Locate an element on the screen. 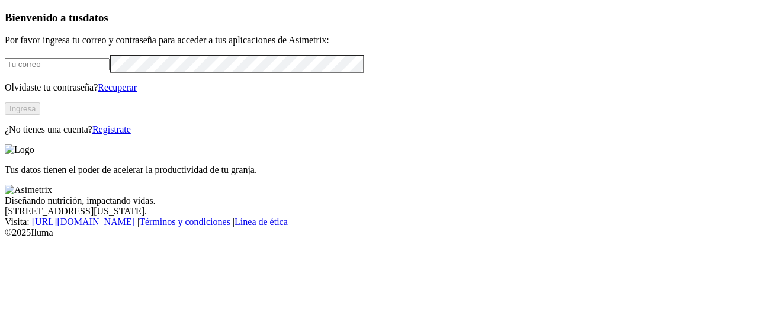  div: © 2025 Iluma is located at coordinates (379, 233).